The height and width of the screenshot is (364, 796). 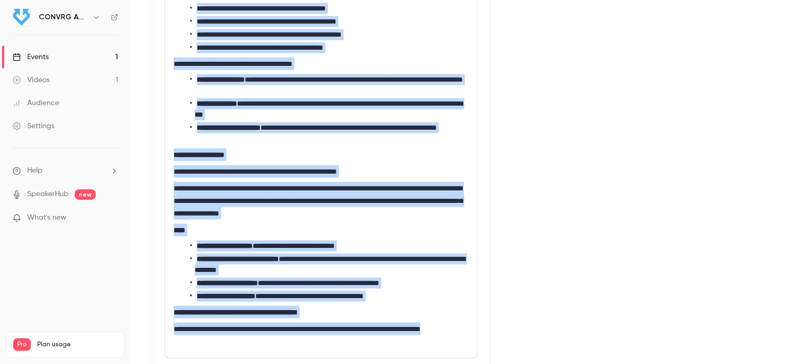 What do you see at coordinates (31, 80) in the screenshot?
I see `div: Videos` at bounding box center [31, 80].